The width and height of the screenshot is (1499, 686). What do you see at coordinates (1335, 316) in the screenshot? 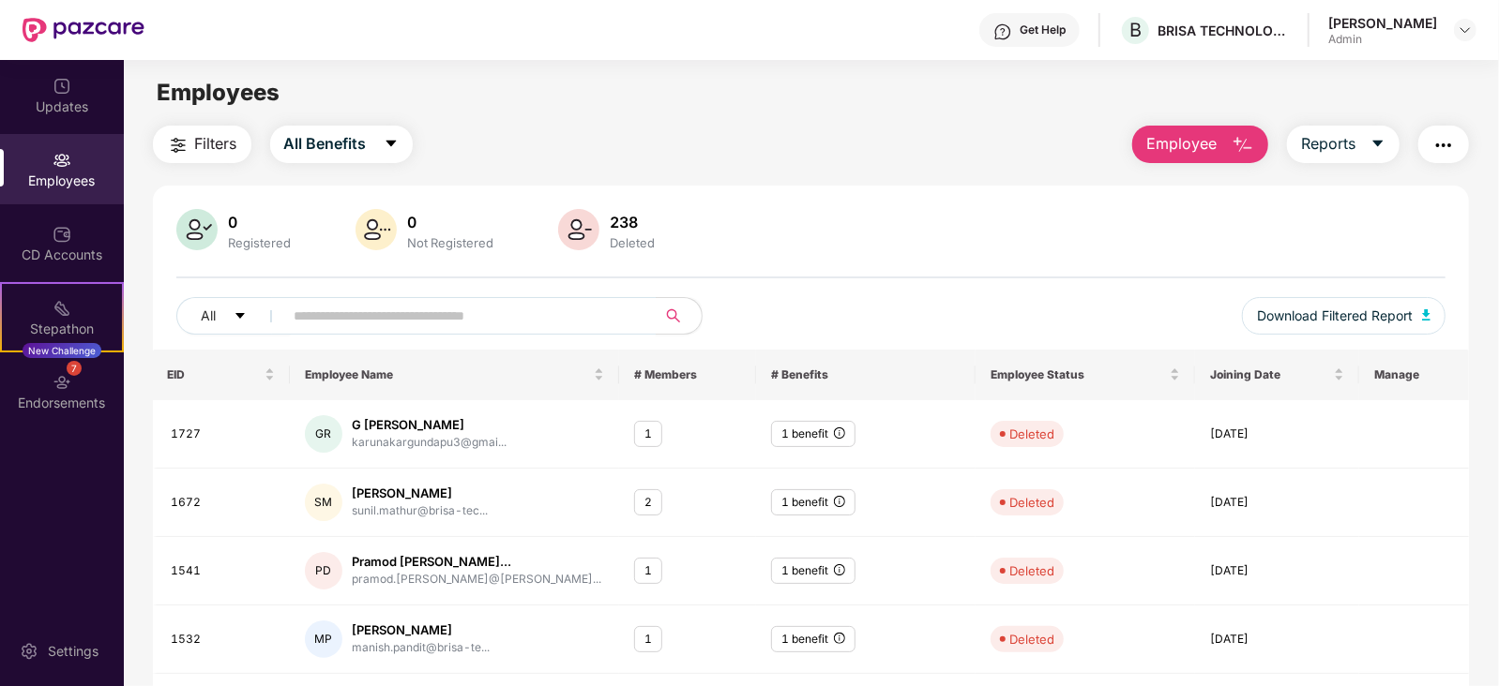
I see `span: Download Filtered Report` at bounding box center [1335, 316].